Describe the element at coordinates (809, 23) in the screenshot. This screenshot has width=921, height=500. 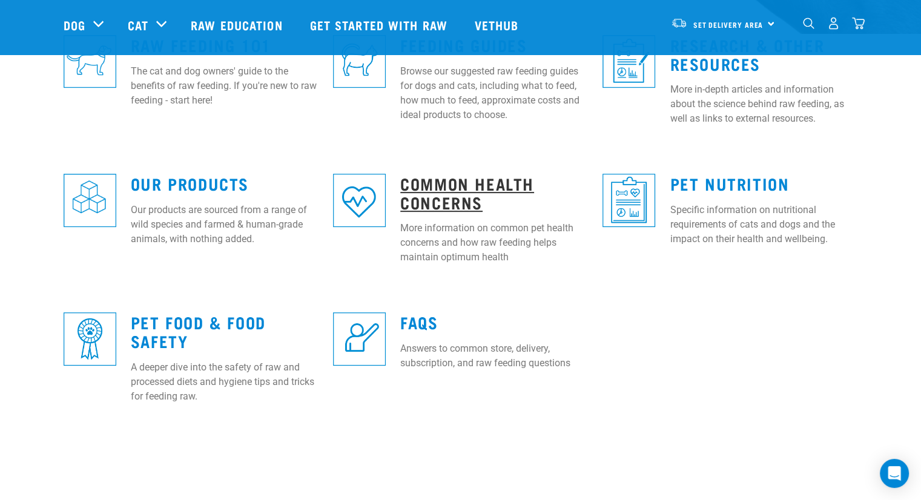
I see `img: home-icon-1@2x.png` at that location.